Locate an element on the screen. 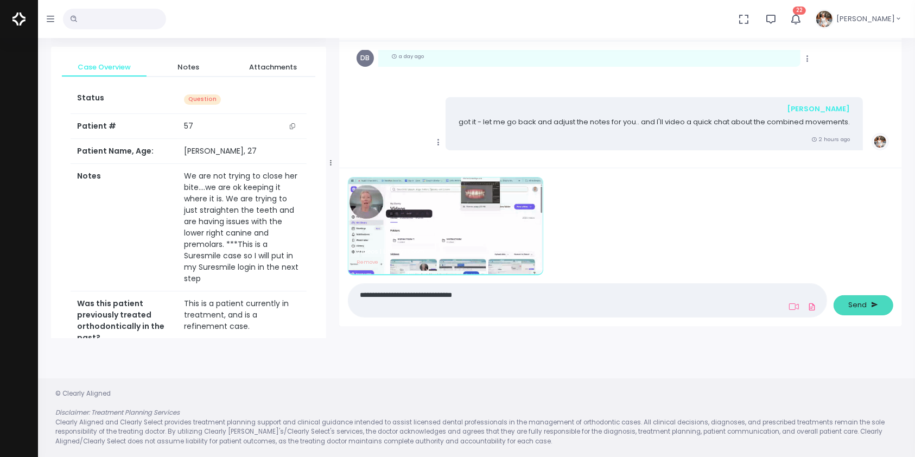 Image resolution: width=915 pixels, height=457 pixels. em: Disclaimer: Treatment Planning Services is located at coordinates (117, 412).